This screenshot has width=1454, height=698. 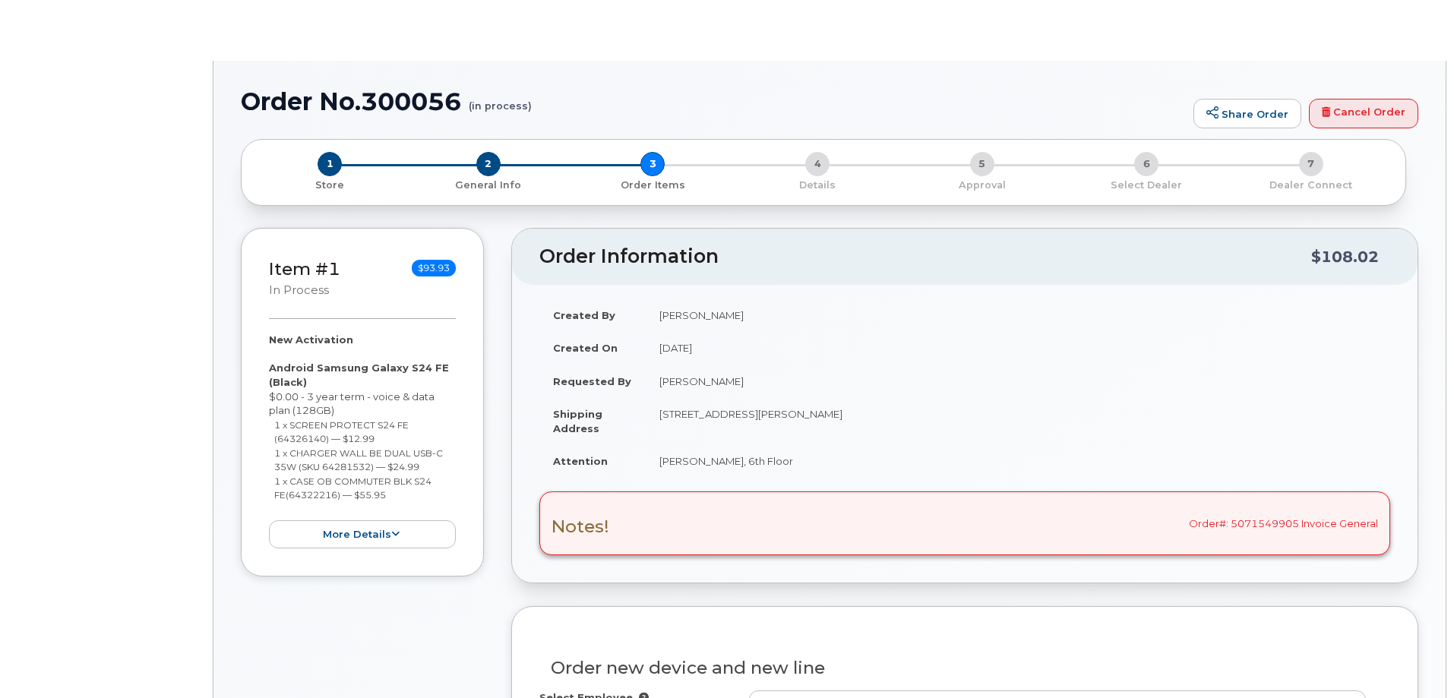 I want to click on strong: Created By, so click(x=584, y=315).